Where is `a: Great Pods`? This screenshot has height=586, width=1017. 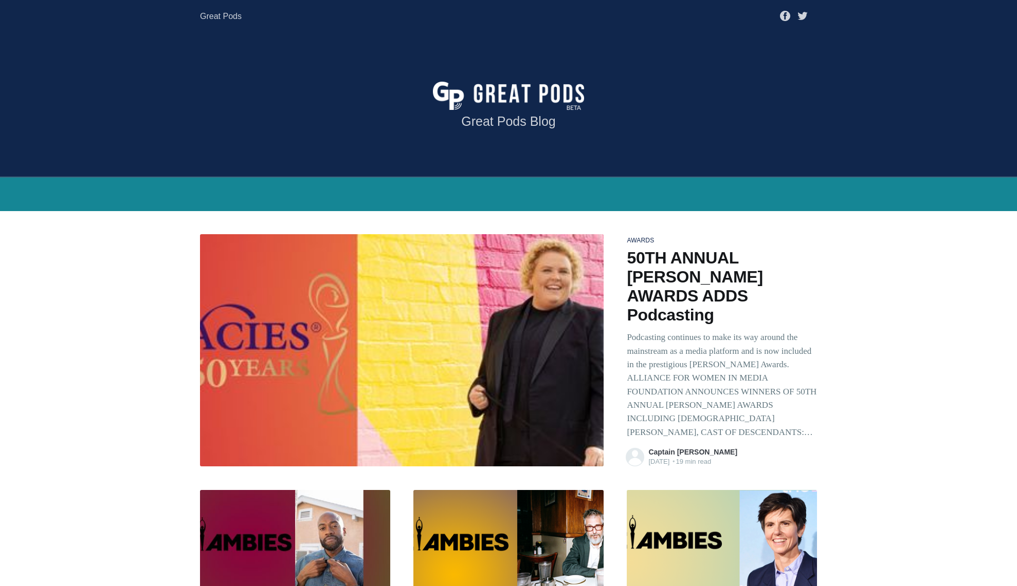 a: Great Pods is located at coordinates (221, 16).